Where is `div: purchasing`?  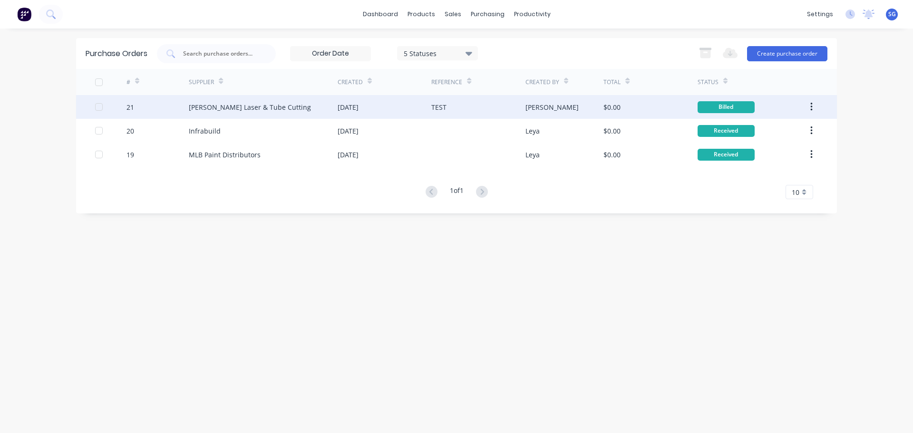 div: purchasing is located at coordinates (487, 14).